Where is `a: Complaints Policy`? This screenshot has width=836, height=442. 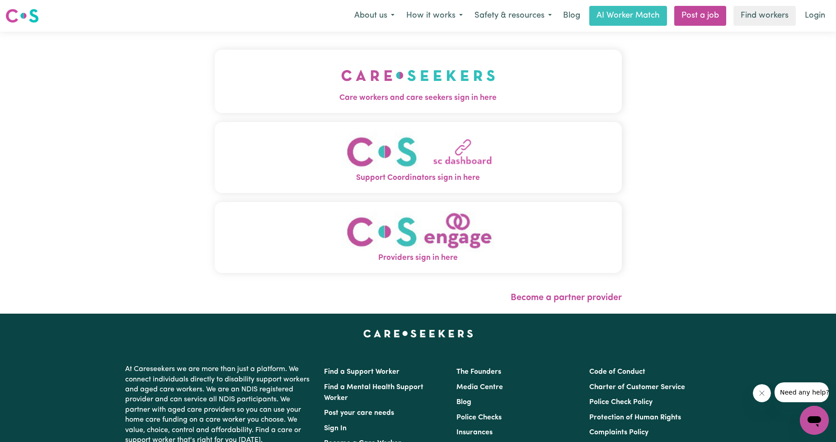 a: Complaints Policy is located at coordinates (618, 432).